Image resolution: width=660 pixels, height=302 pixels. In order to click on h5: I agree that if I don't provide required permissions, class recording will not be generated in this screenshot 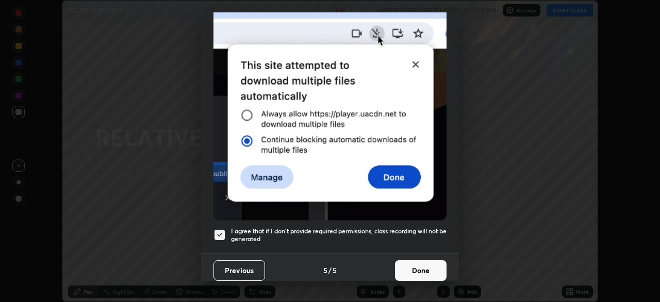, I will do `click(339, 235)`.